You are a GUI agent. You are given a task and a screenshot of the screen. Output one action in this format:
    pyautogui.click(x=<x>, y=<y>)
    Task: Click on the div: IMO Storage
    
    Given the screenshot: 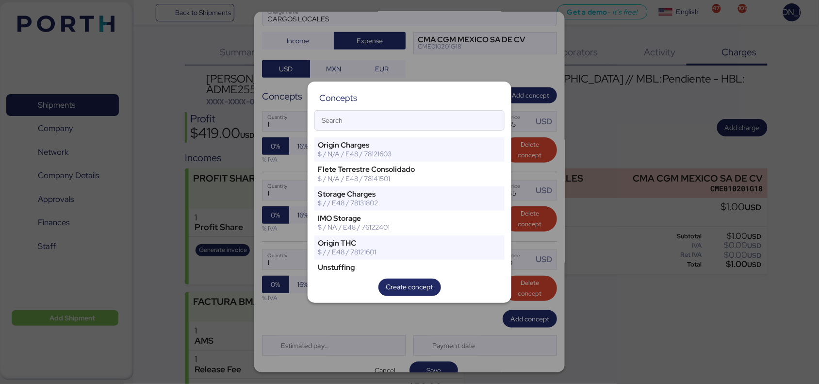 What is the action you would take?
    pyautogui.click(x=393, y=218)
    